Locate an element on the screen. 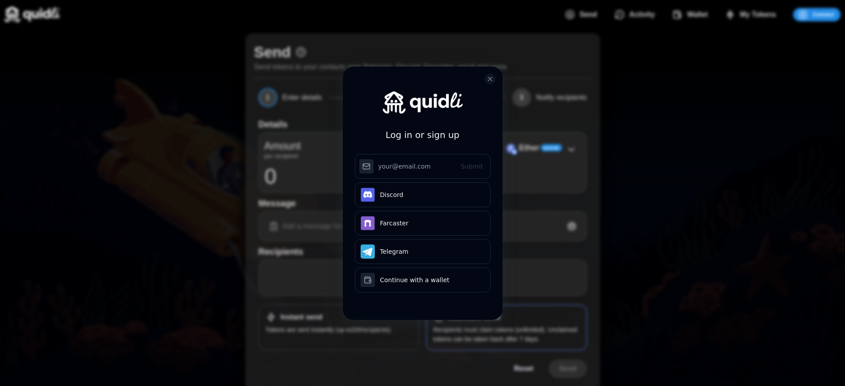  button: close modal is located at coordinates (490, 79).